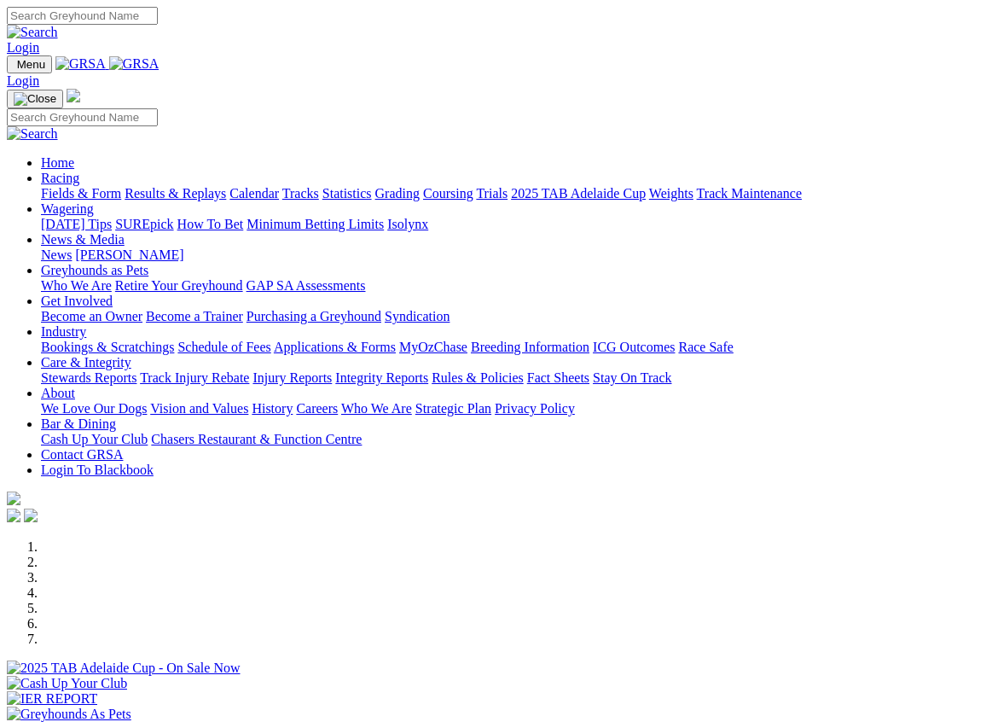 This screenshot has width=986, height=722. What do you see at coordinates (199, 408) in the screenshot?
I see `a: Vision and Values` at bounding box center [199, 408].